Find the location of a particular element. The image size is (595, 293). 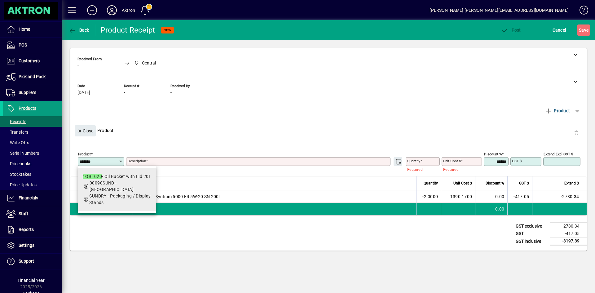

button: Save is located at coordinates (583, 30).